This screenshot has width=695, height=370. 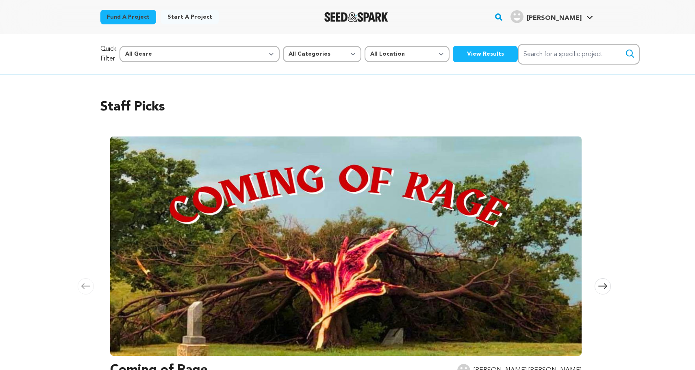 What do you see at coordinates (546, 17) in the screenshot?
I see `div: Hudson L.'s Profile` at bounding box center [546, 17].